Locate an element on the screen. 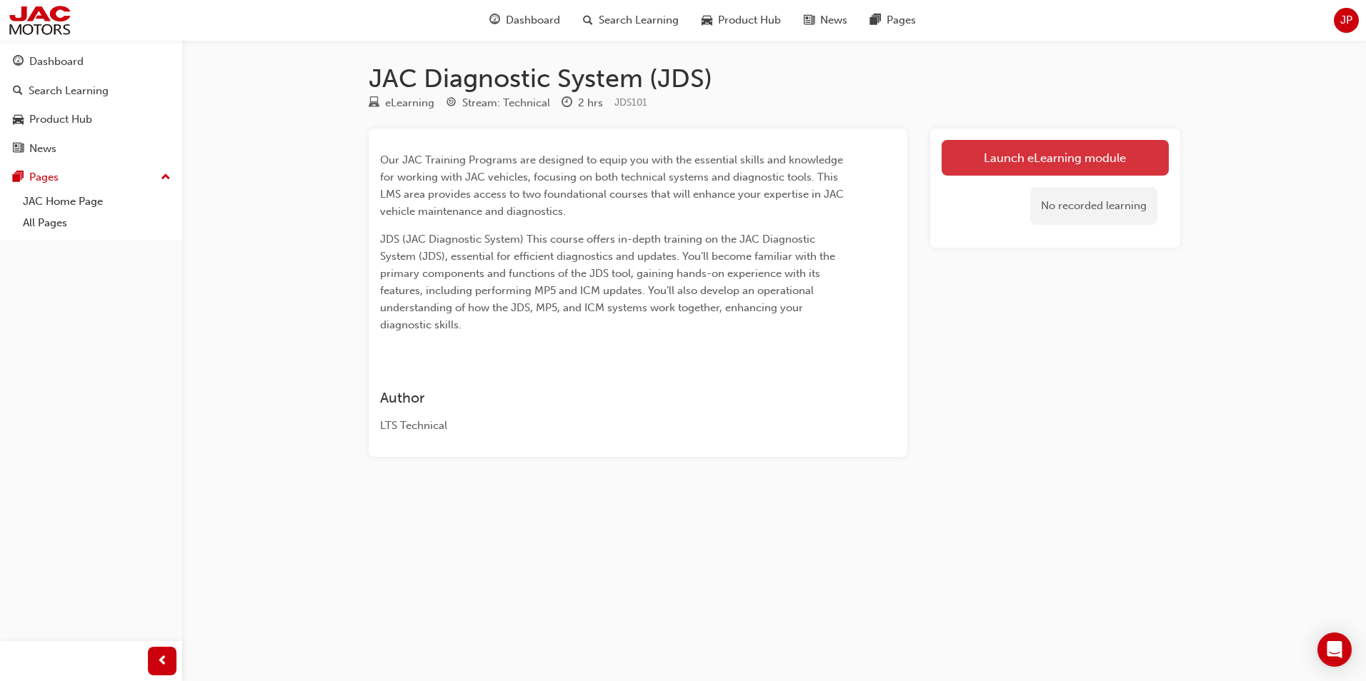 This screenshot has height=681, width=1366. span: up-icon is located at coordinates (166, 178).